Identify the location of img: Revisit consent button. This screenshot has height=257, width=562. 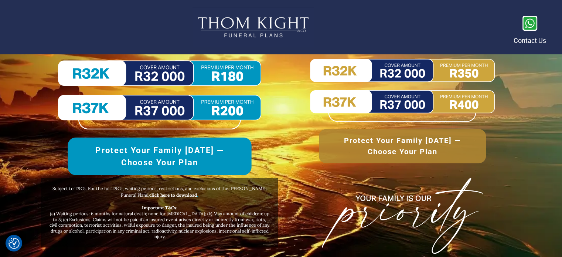
(14, 243).